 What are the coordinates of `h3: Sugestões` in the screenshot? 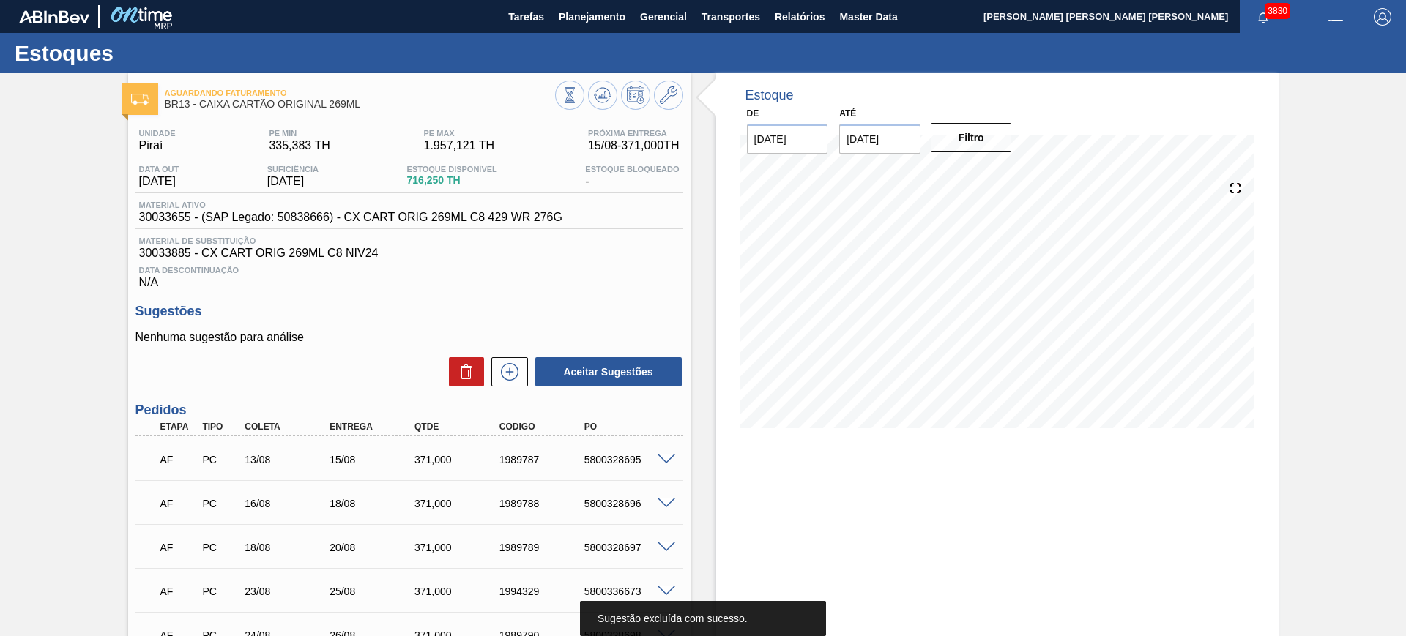 It's located at (409, 311).